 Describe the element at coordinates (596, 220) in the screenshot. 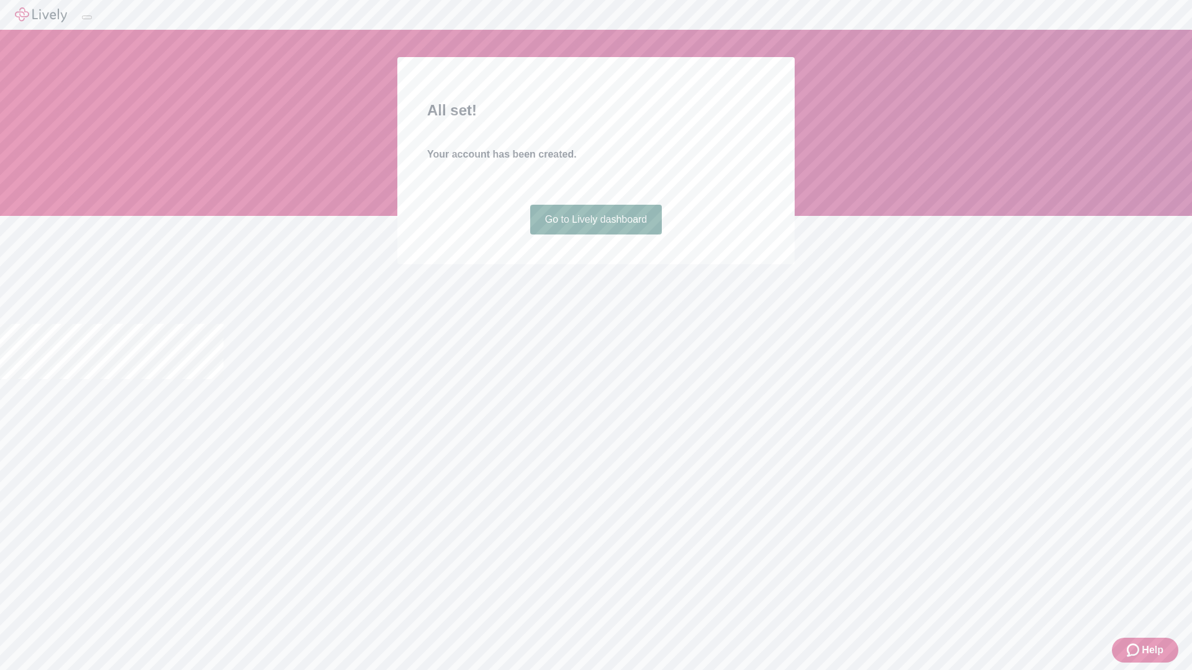

I see `a: Go to Lively dashboard` at that location.